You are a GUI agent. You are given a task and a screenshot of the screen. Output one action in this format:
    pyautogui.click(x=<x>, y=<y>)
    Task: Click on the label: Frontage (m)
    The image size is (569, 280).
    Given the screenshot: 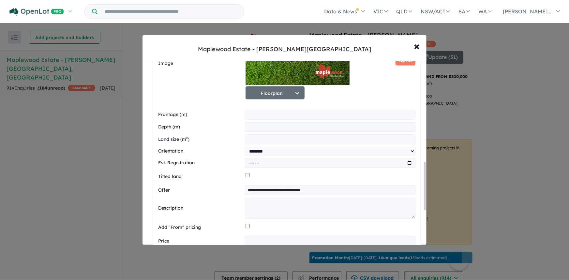 What is the action you would take?
    pyautogui.click(x=200, y=115)
    